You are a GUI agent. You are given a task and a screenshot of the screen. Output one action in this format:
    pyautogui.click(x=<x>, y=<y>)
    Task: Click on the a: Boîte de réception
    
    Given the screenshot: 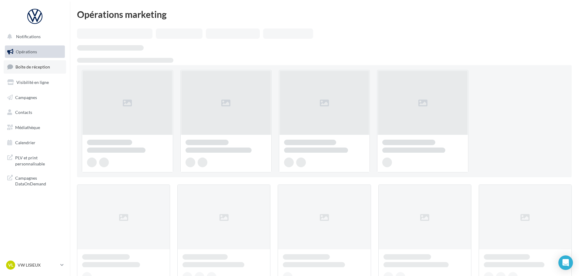 What is the action you would take?
    pyautogui.click(x=35, y=67)
    